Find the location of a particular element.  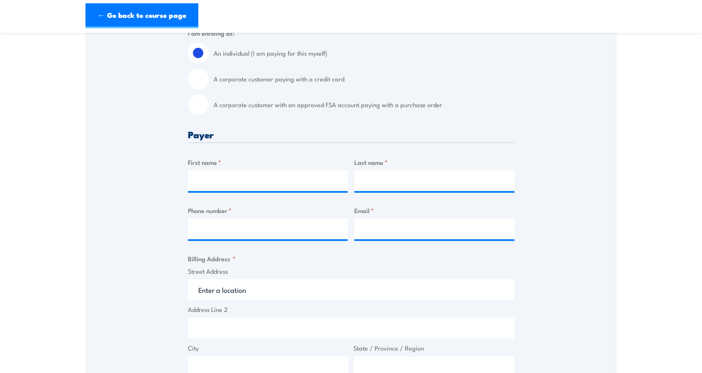

label: Street Address is located at coordinates (351, 271).